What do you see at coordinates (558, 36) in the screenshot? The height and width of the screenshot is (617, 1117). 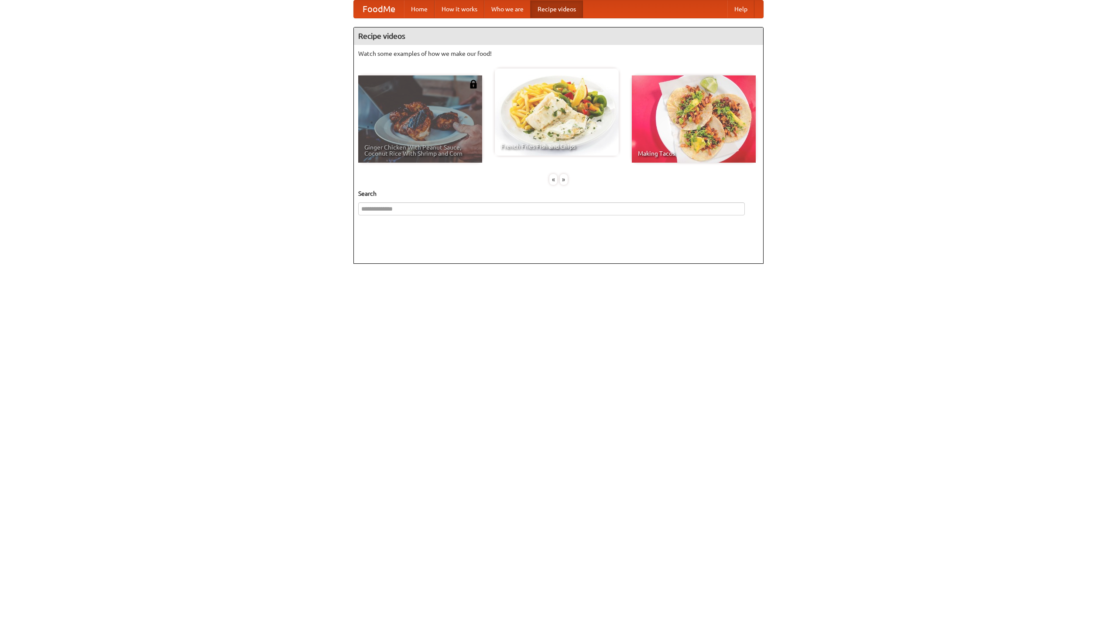 I see `h4: Recipe videos` at bounding box center [558, 36].